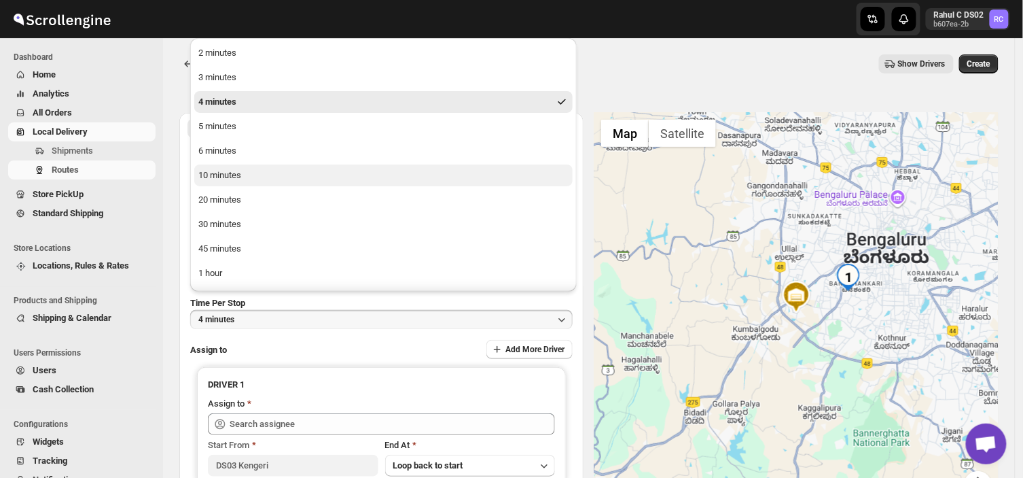 This screenshot has width=1023, height=478. Describe the element at coordinates (284, 128) in the screenshot. I see `button: All Route Options` at that location.